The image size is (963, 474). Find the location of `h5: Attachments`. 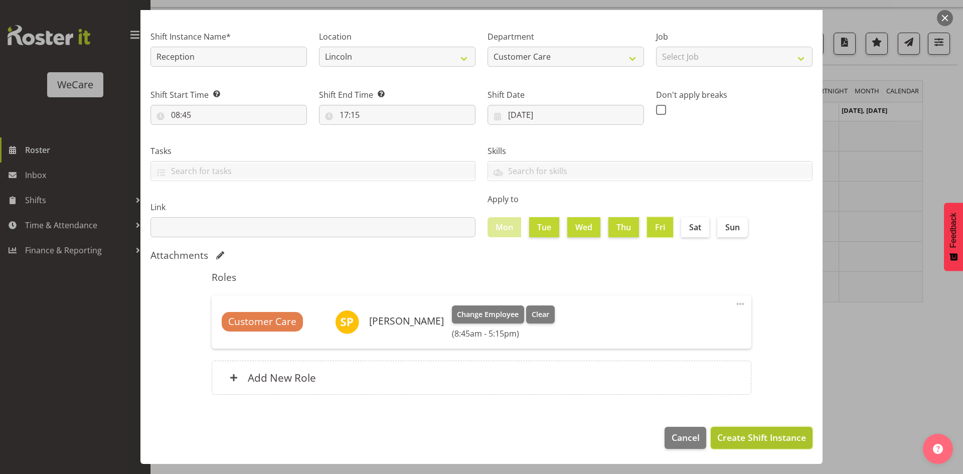

h5: Attachments is located at coordinates (179, 255).